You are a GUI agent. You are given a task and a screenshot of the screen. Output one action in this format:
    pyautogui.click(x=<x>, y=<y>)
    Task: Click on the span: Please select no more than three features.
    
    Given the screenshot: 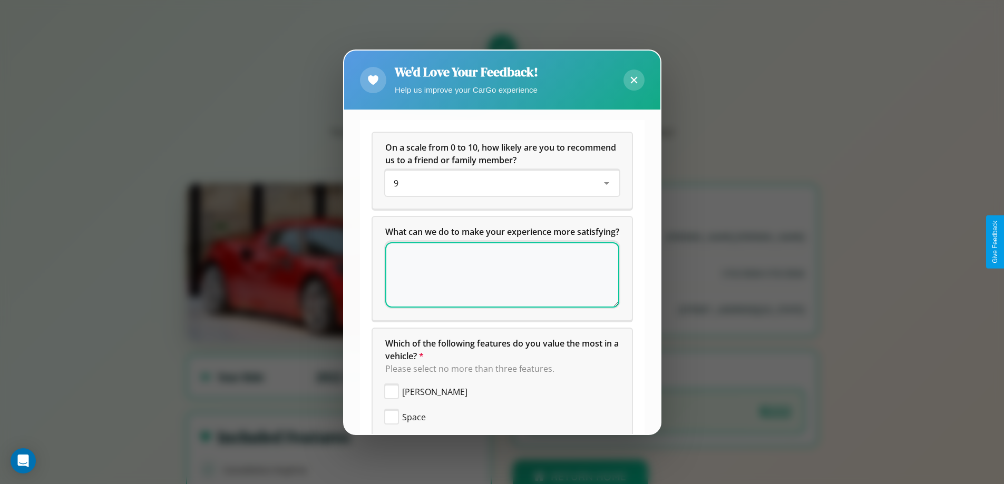 What is the action you would take?
    pyautogui.click(x=470, y=369)
    